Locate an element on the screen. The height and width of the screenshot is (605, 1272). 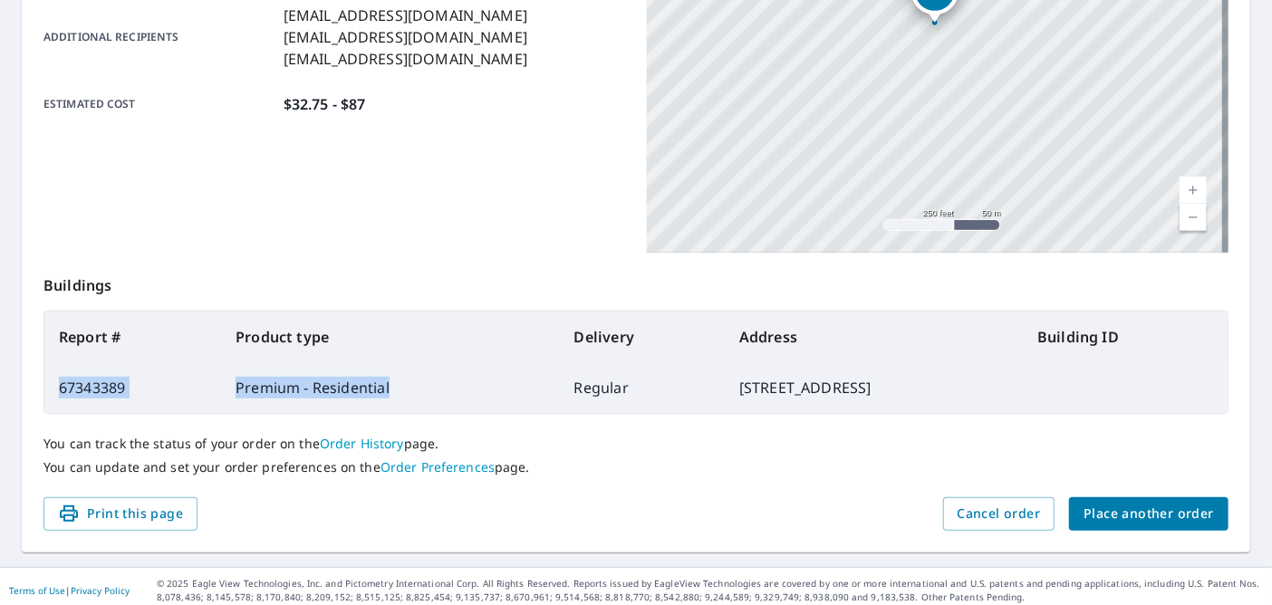
p: $32.75 - $87 is located at coordinates (324, 104).